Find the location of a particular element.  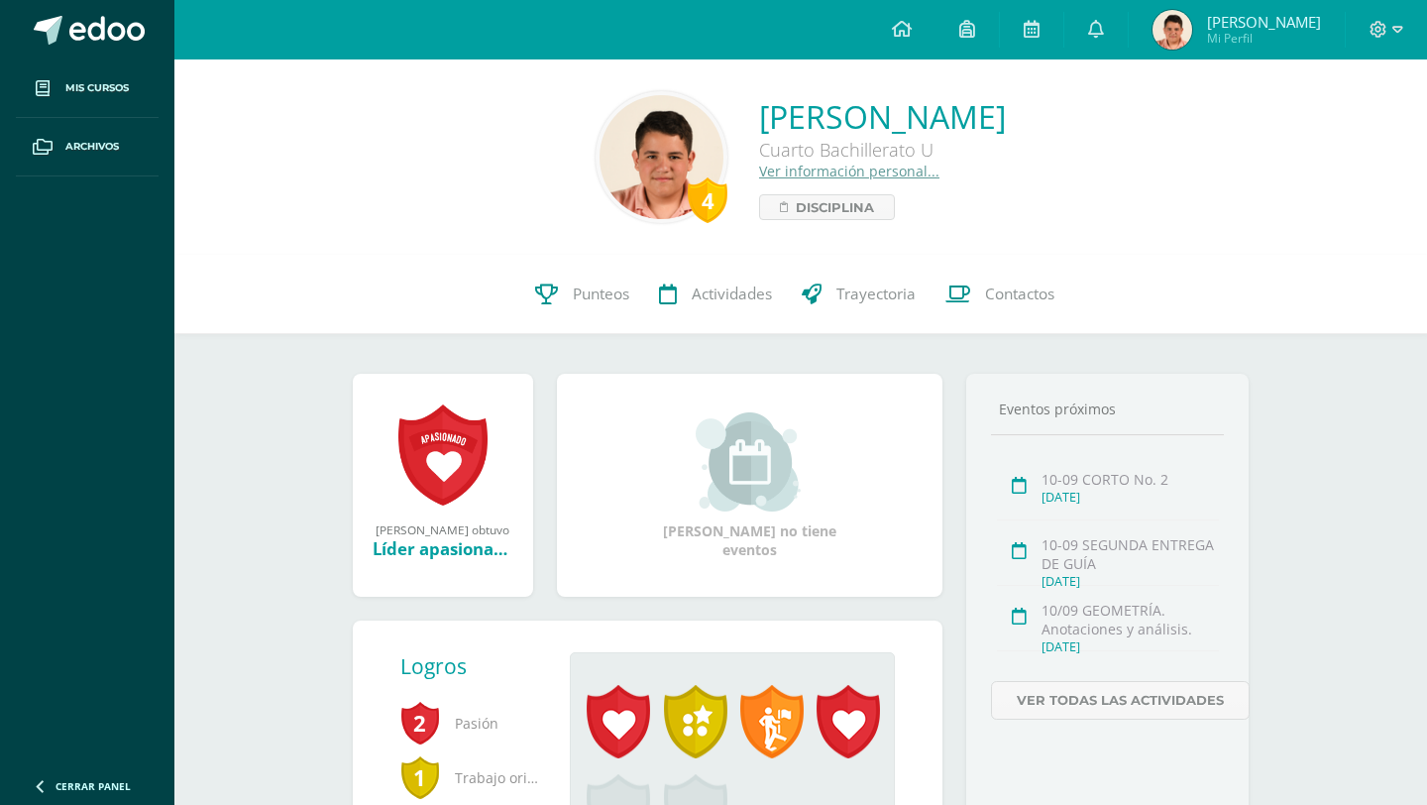

a: Ver información personal... is located at coordinates (849, 170).